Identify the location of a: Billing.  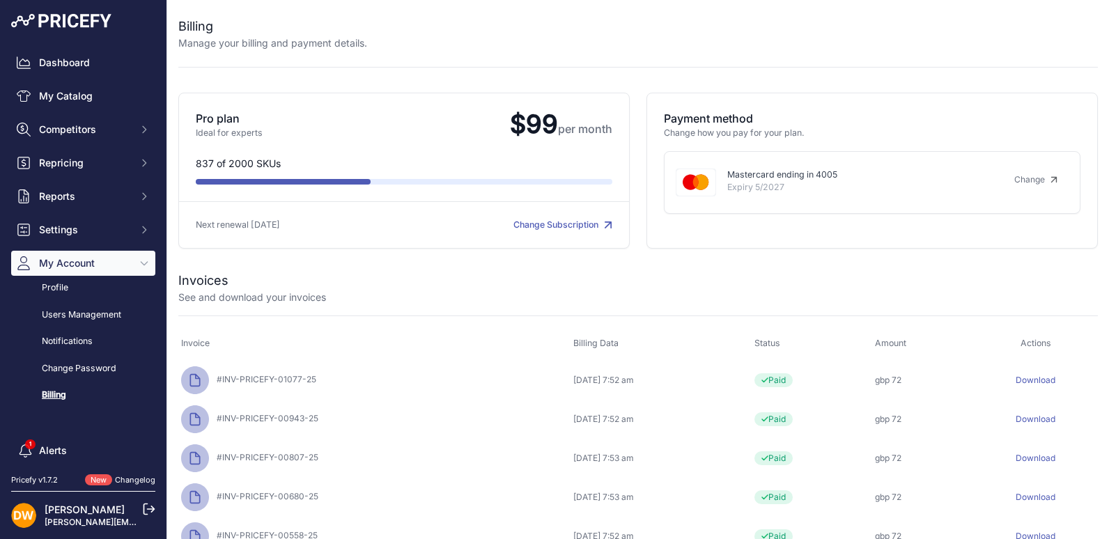
(83, 395).